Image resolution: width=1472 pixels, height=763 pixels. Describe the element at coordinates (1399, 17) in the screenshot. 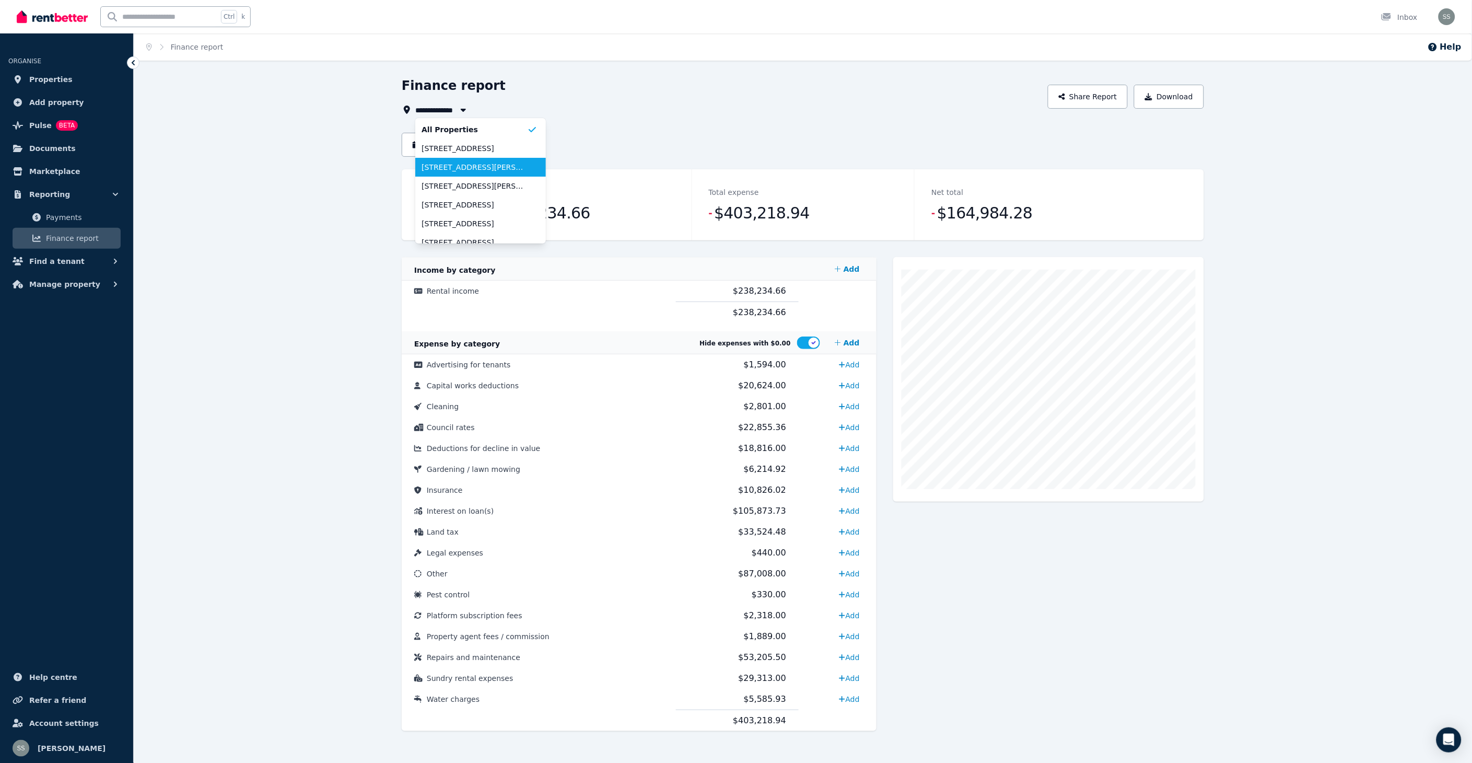

I see `div: Inbox` at that location.